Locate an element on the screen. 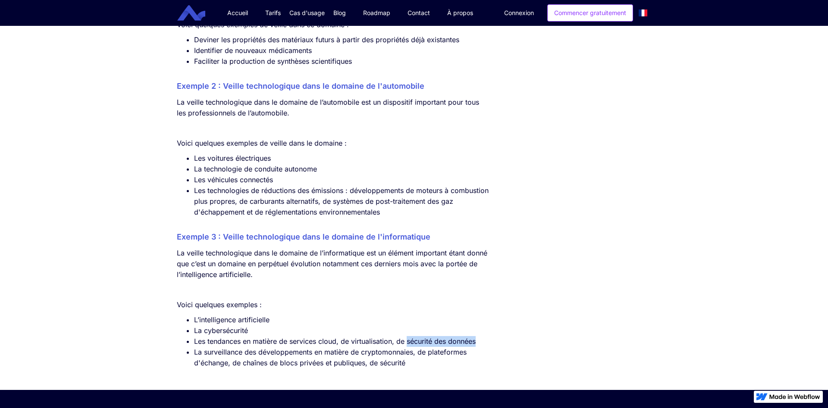 Image resolution: width=828 pixels, height=408 pixels. a: Commencer gratuitement is located at coordinates (590, 13).